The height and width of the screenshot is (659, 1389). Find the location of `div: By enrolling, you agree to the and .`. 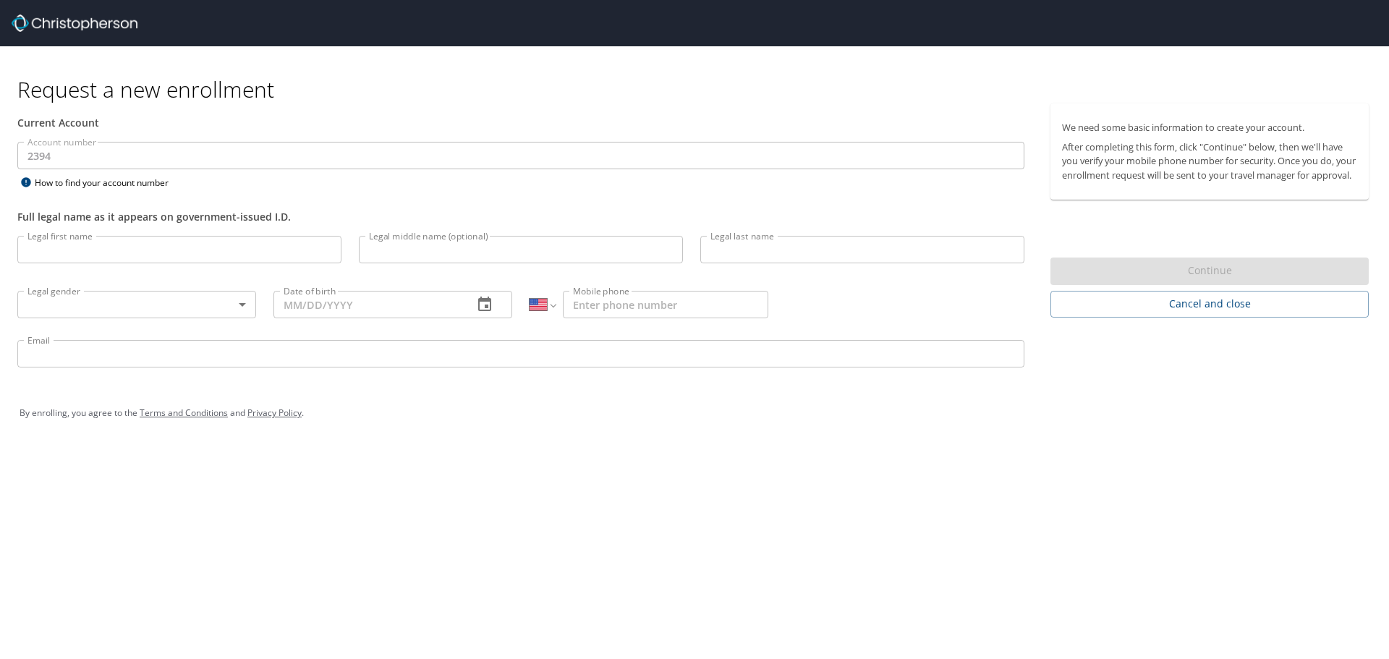

div: By enrolling, you agree to the and . is located at coordinates (694, 413).